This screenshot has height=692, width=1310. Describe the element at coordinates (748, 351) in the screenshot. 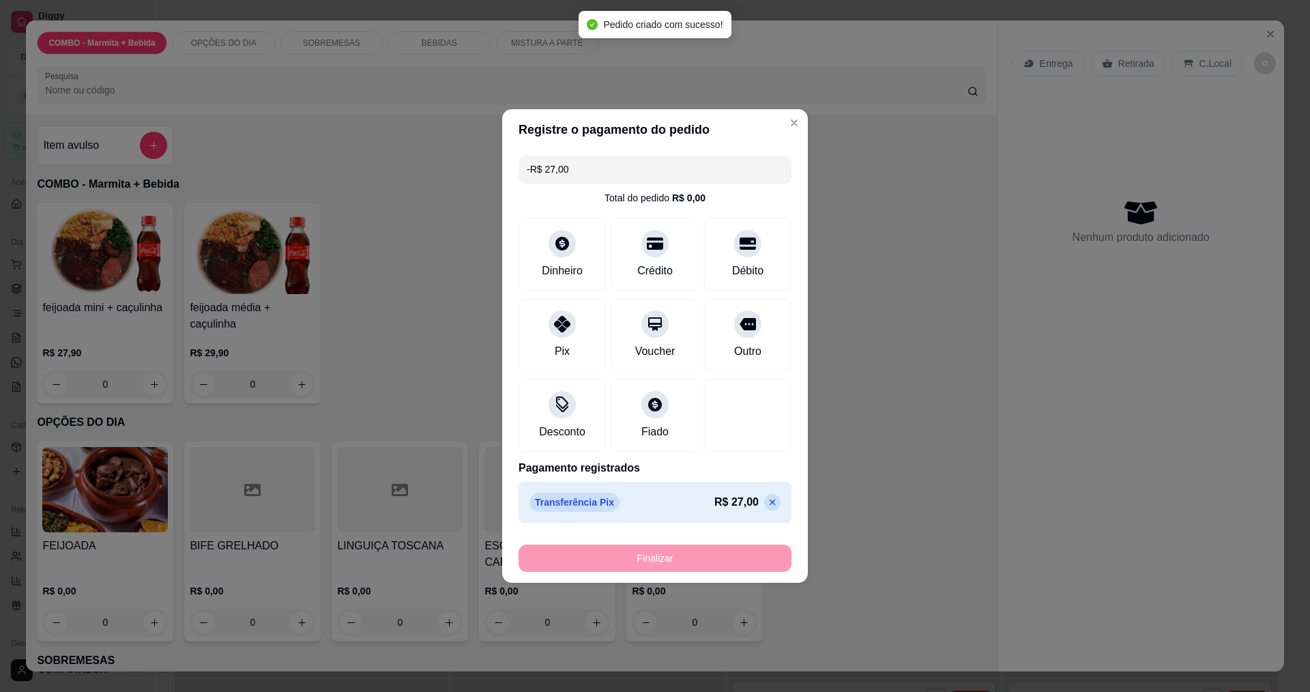

I see `div: Outro` at that location.